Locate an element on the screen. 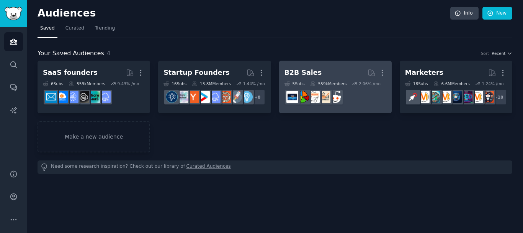  img: Affiliatemarketing is located at coordinates (434, 97).